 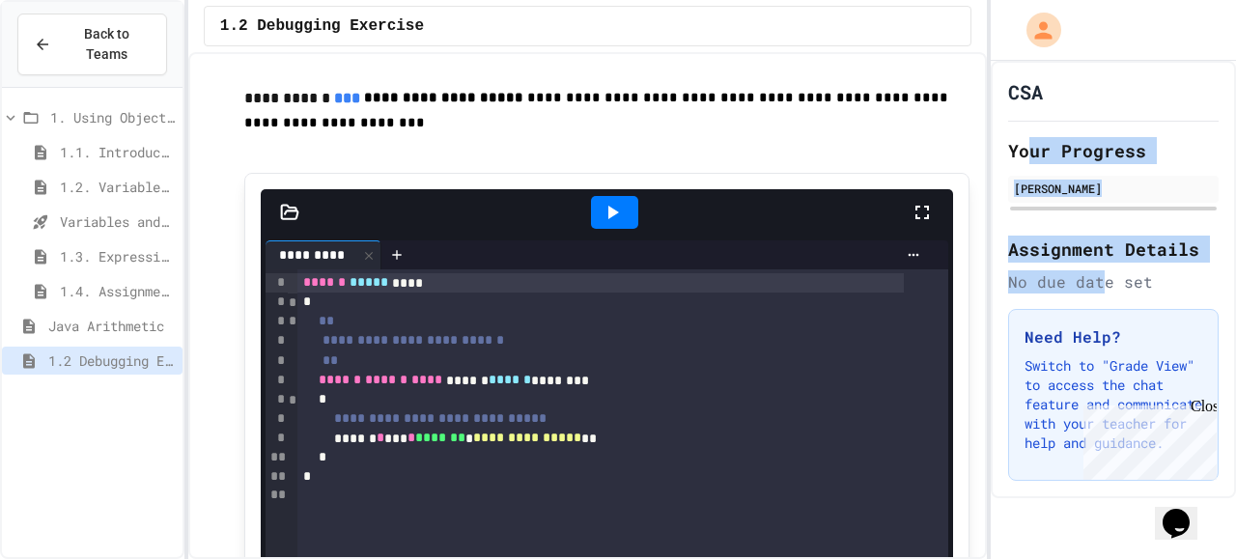 What do you see at coordinates (1037, 30) in the screenshot?
I see `div: My Account` at bounding box center [1037, 30].